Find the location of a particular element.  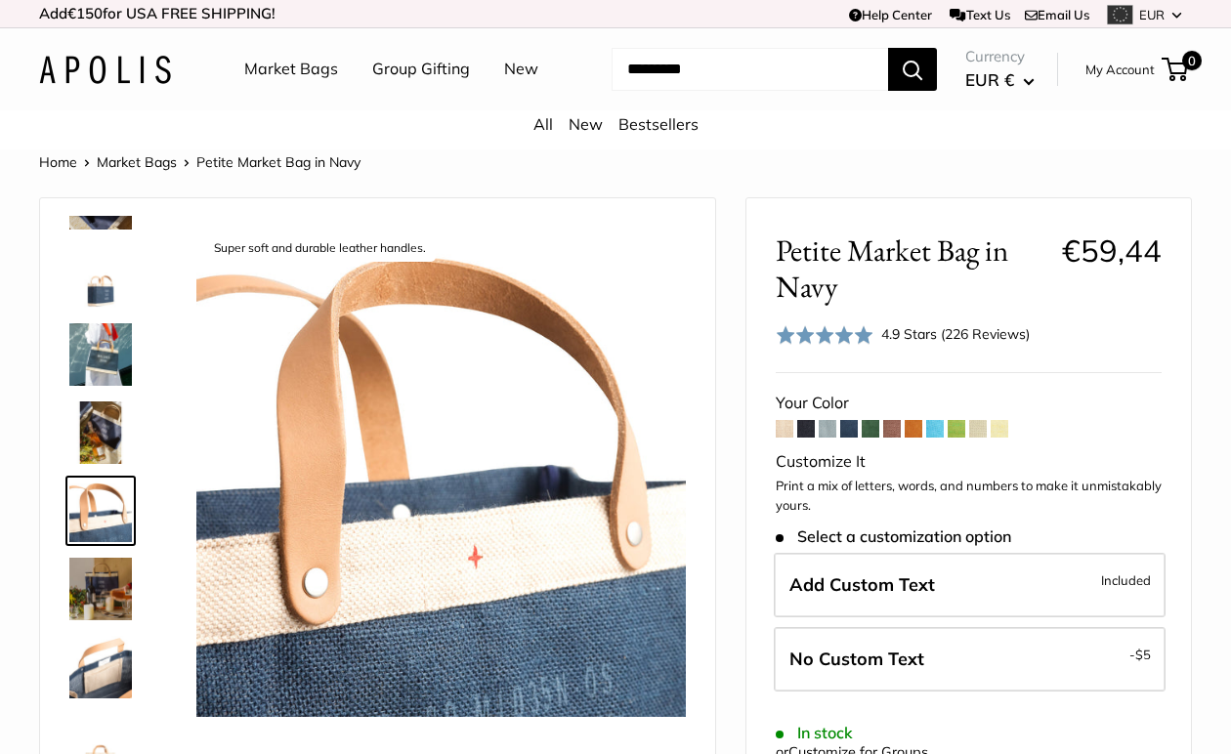

a: Group Gifting is located at coordinates (421, 69).